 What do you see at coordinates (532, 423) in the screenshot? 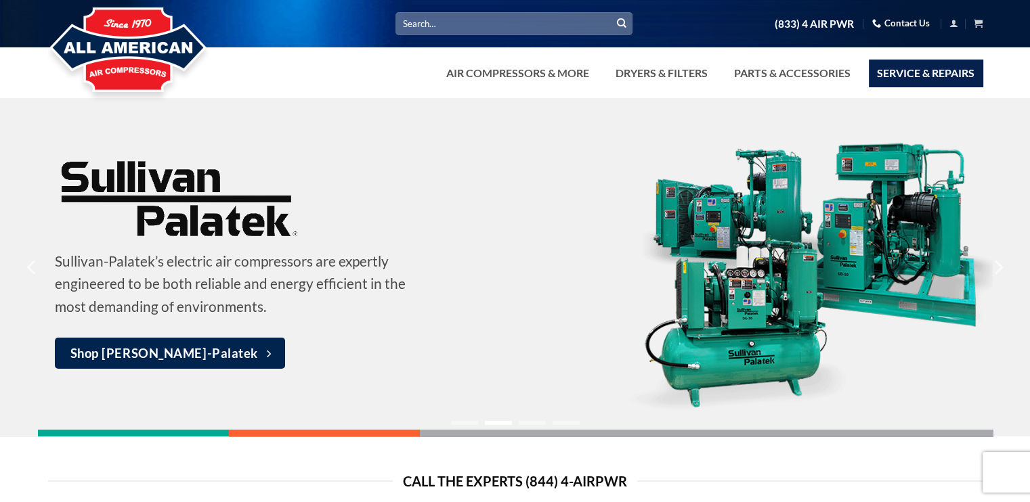
I see `li: Page dot 3` at bounding box center [532, 423].